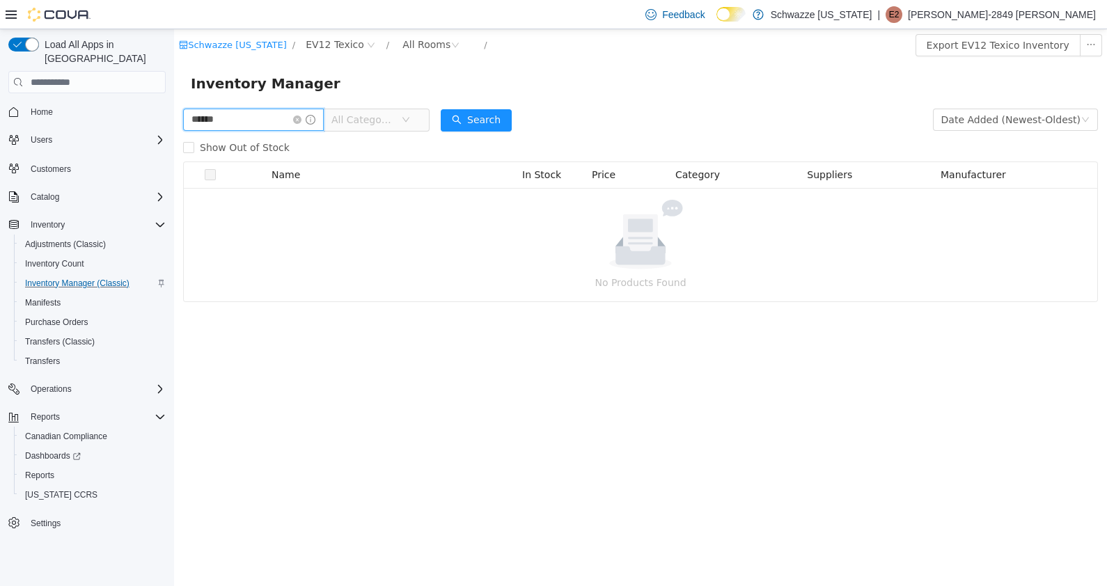  Describe the element at coordinates (655, 145) in the screenshot. I see `span: Suppliers` at that location.